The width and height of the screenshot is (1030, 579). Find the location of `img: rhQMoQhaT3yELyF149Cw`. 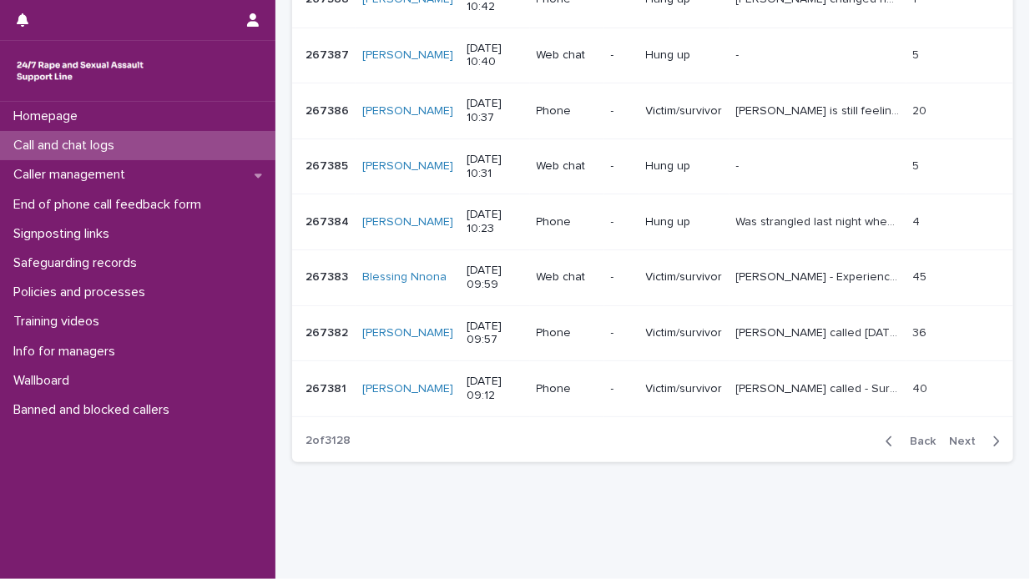

img: rhQMoQhaT3yELyF149Cw is located at coordinates (80, 71).